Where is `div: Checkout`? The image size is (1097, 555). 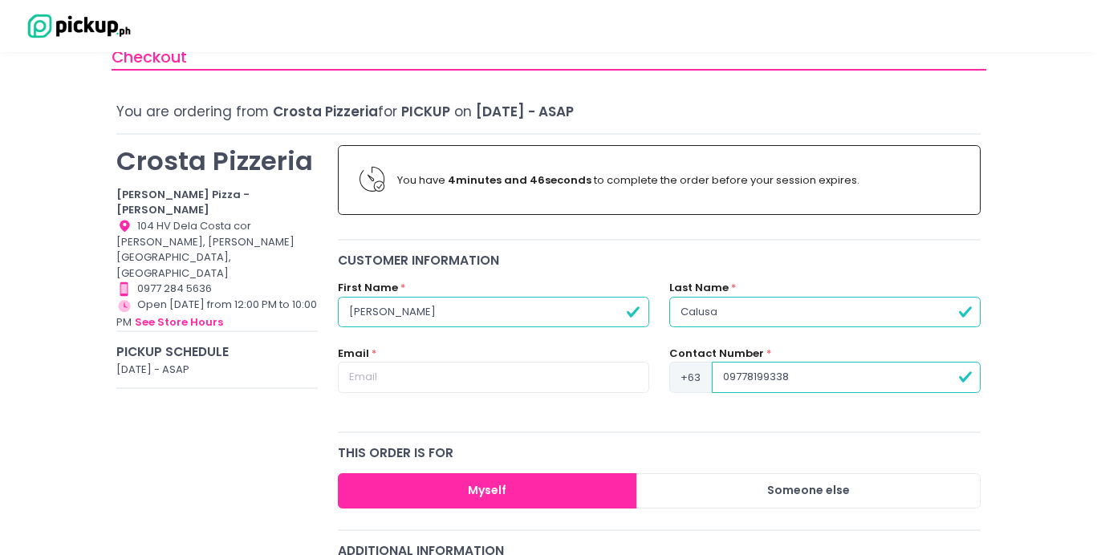 div: Checkout is located at coordinates (549, 58).